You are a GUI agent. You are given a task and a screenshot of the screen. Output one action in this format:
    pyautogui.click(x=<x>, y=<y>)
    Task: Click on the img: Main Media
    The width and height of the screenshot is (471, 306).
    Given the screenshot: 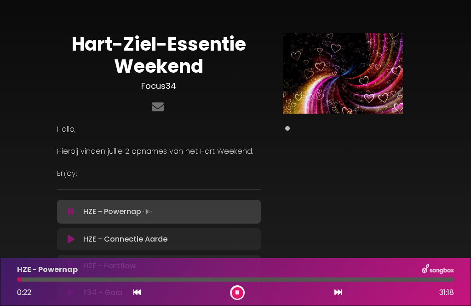 What is the action you would take?
    pyautogui.click(x=343, y=73)
    